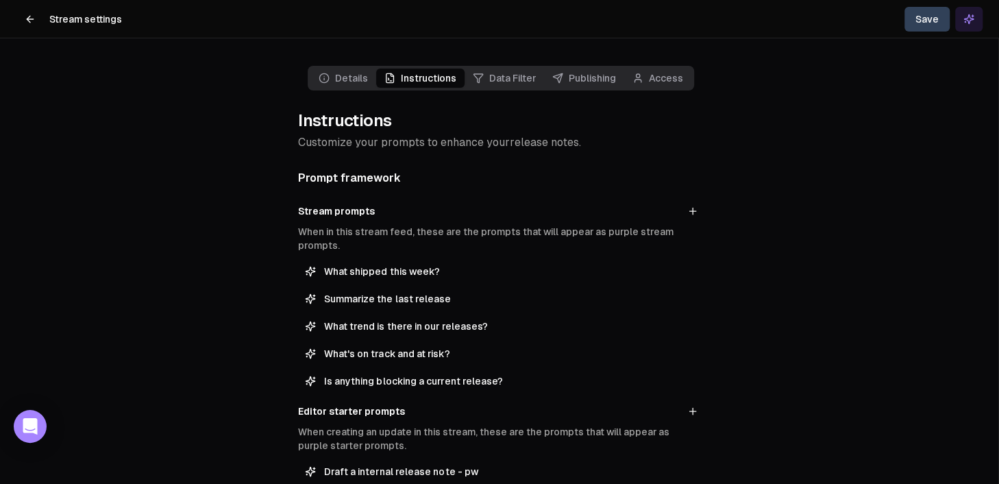  Describe the element at coordinates (509, 271) in the screenshot. I see `span: What shipped this week?` at that location.